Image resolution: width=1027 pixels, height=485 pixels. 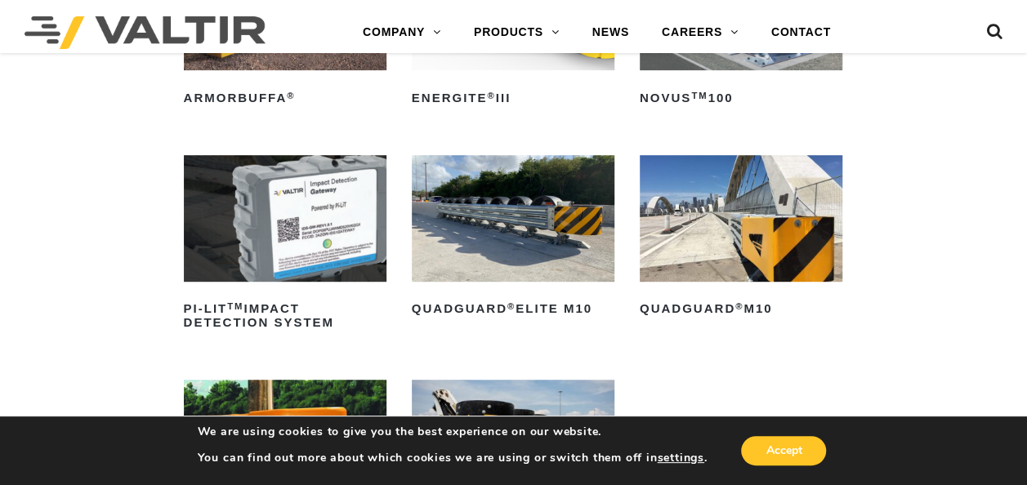 What do you see at coordinates (513, 310) in the screenshot?
I see `h2: QuadGuard Elite M10` at bounding box center [513, 310].